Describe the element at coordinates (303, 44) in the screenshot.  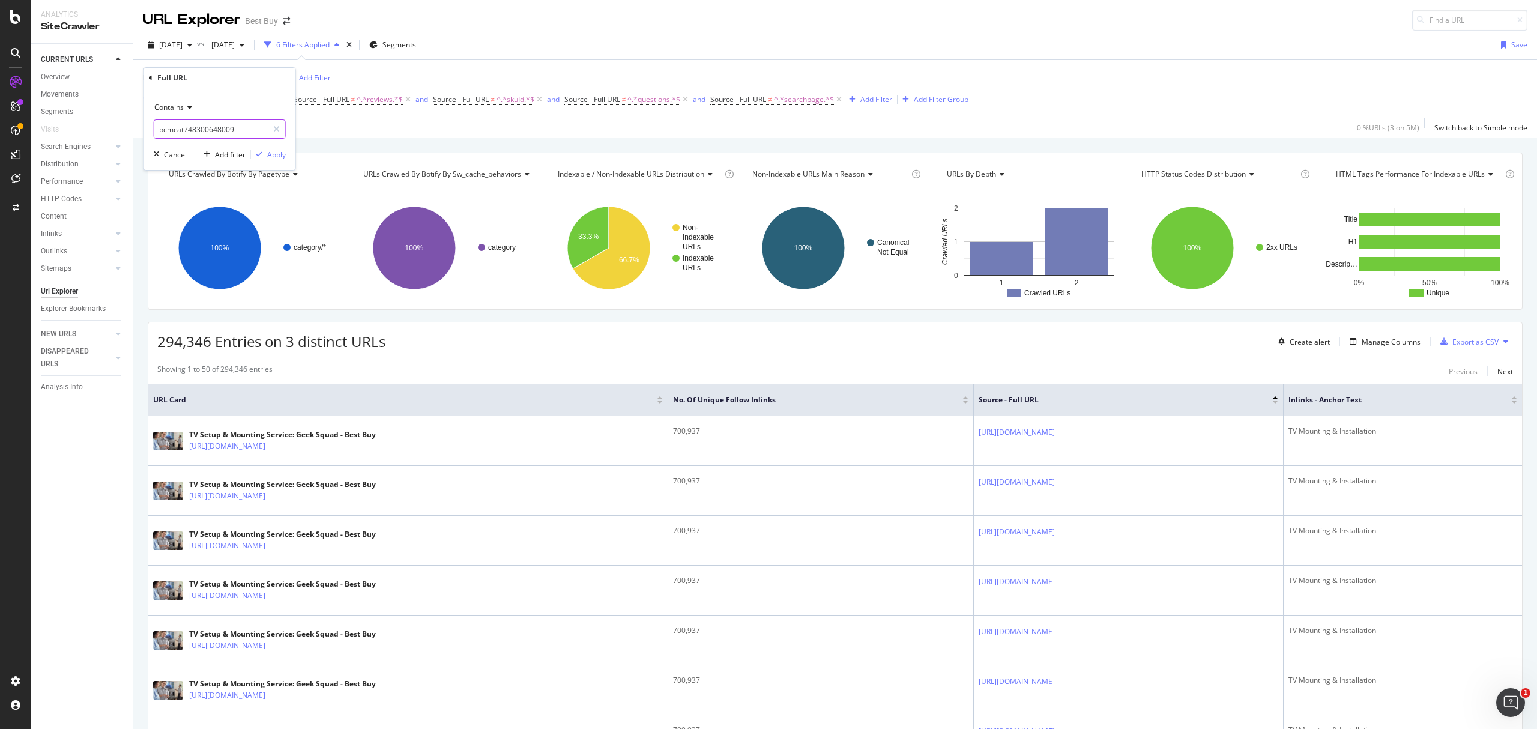
I see `div: 6 Filters Applied` at that location.